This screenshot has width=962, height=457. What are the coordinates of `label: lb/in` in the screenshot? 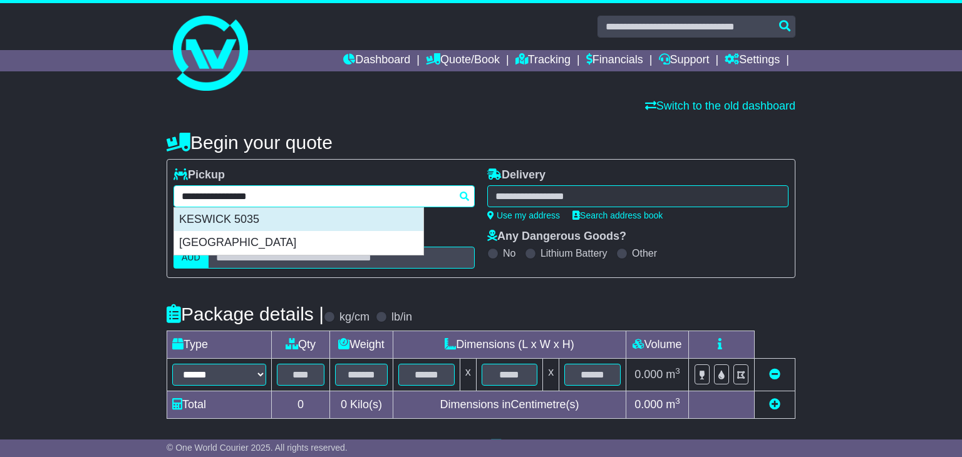 It's located at (402, 318).